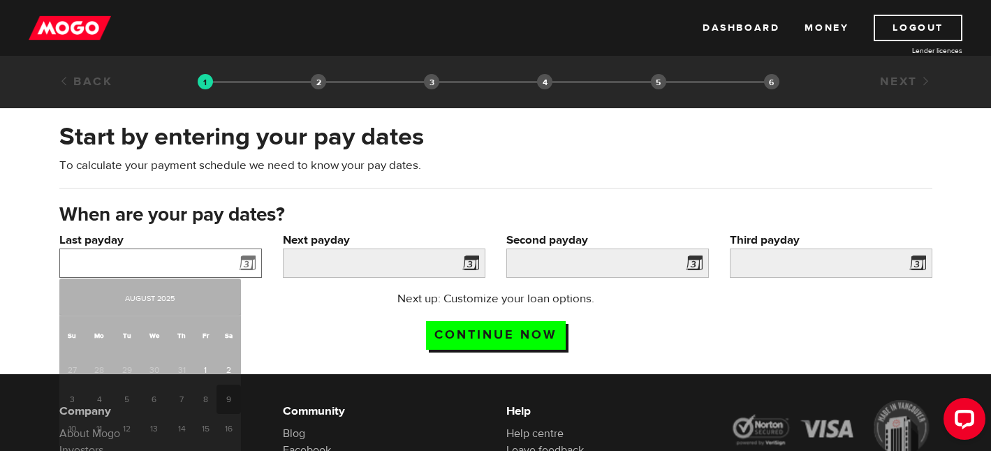 This screenshot has height=451, width=991. What do you see at coordinates (99, 335) in the screenshot?
I see `span: Monday` at bounding box center [99, 335].